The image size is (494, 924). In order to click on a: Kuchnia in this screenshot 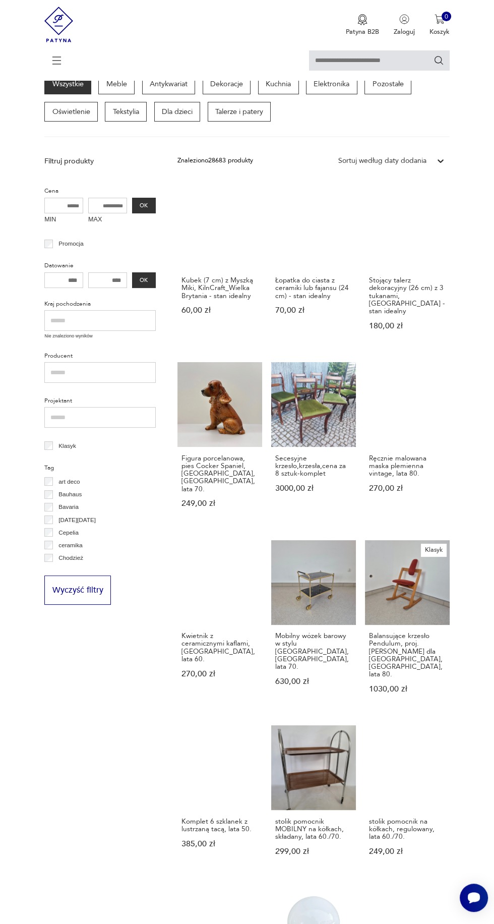, I will do `click(278, 84)`.